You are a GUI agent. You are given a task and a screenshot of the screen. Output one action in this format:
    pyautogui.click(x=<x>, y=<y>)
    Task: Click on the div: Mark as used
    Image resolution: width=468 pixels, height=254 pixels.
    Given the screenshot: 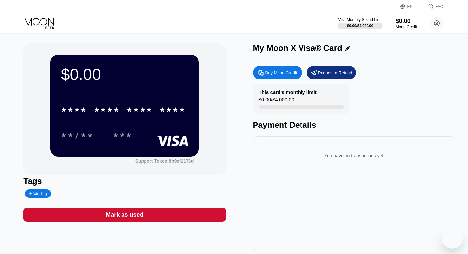 What is the action you would take?
    pyautogui.click(x=124, y=214)
    